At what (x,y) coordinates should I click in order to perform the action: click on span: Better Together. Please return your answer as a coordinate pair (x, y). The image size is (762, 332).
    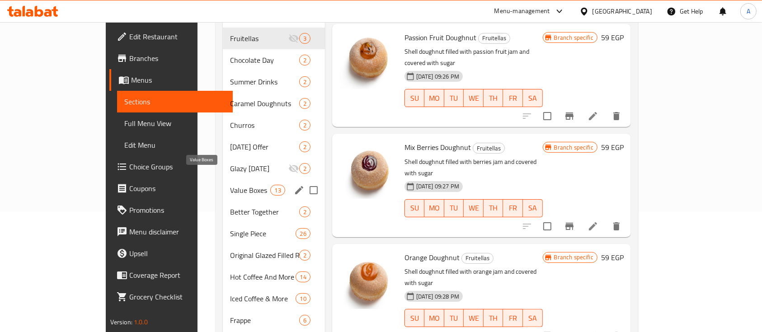
    Looking at the image, I should click on (264, 212).